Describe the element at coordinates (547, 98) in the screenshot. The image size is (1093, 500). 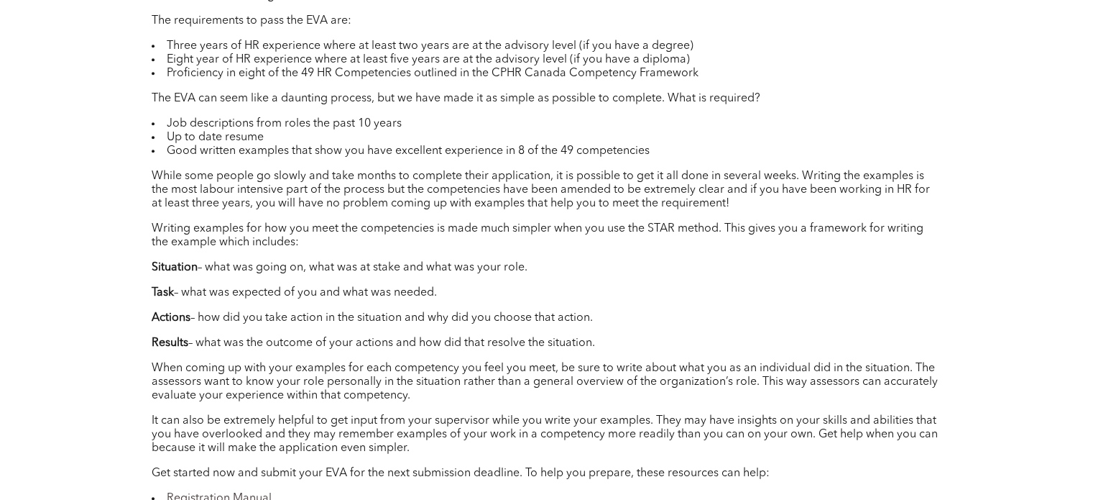
I see `p: The EVA can seem like a daunting process, but we have made it as simple as possible to complete. ...` at that location.